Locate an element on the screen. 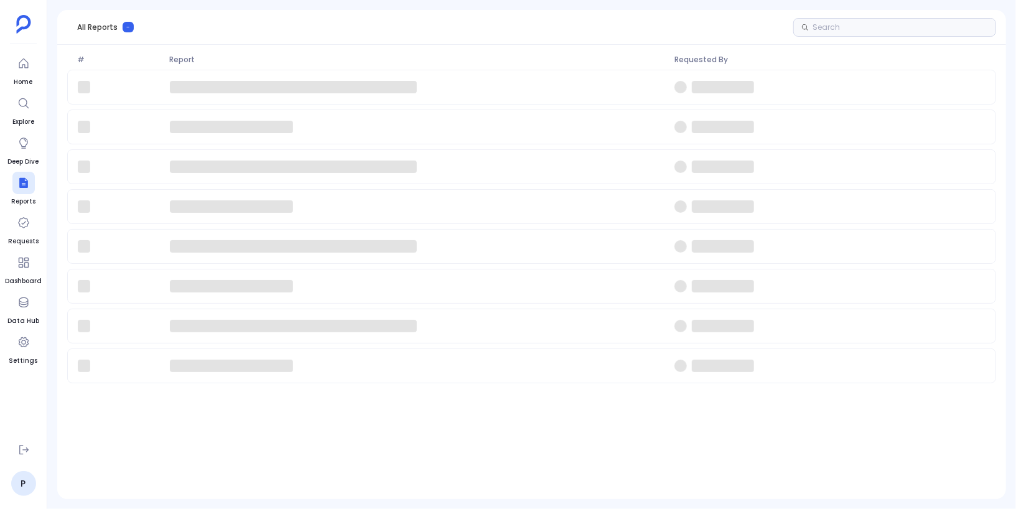  img: petavue logo is located at coordinates (24, 24).